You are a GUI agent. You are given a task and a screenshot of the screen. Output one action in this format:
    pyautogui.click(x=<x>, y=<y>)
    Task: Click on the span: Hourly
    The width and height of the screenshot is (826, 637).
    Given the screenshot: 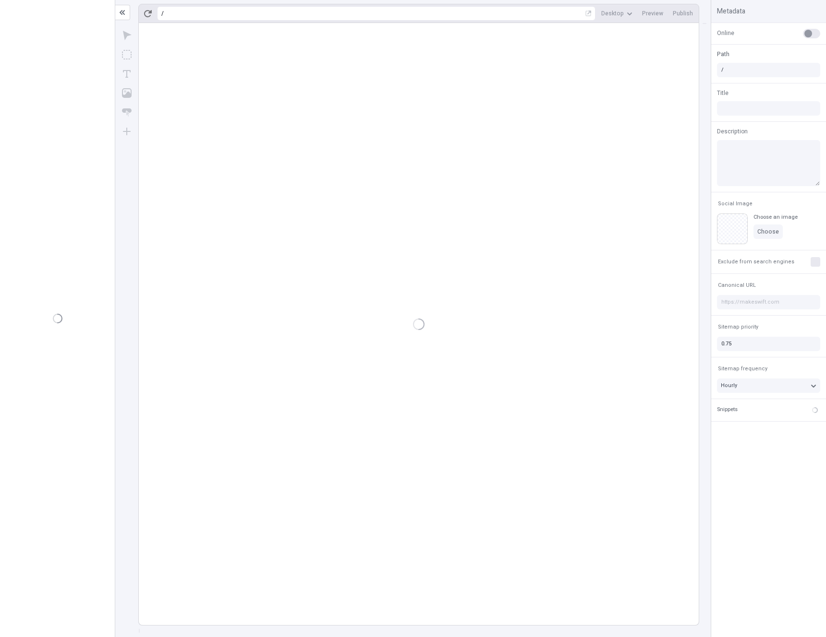 What is the action you would take?
    pyautogui.click(x=729, y=385)
    